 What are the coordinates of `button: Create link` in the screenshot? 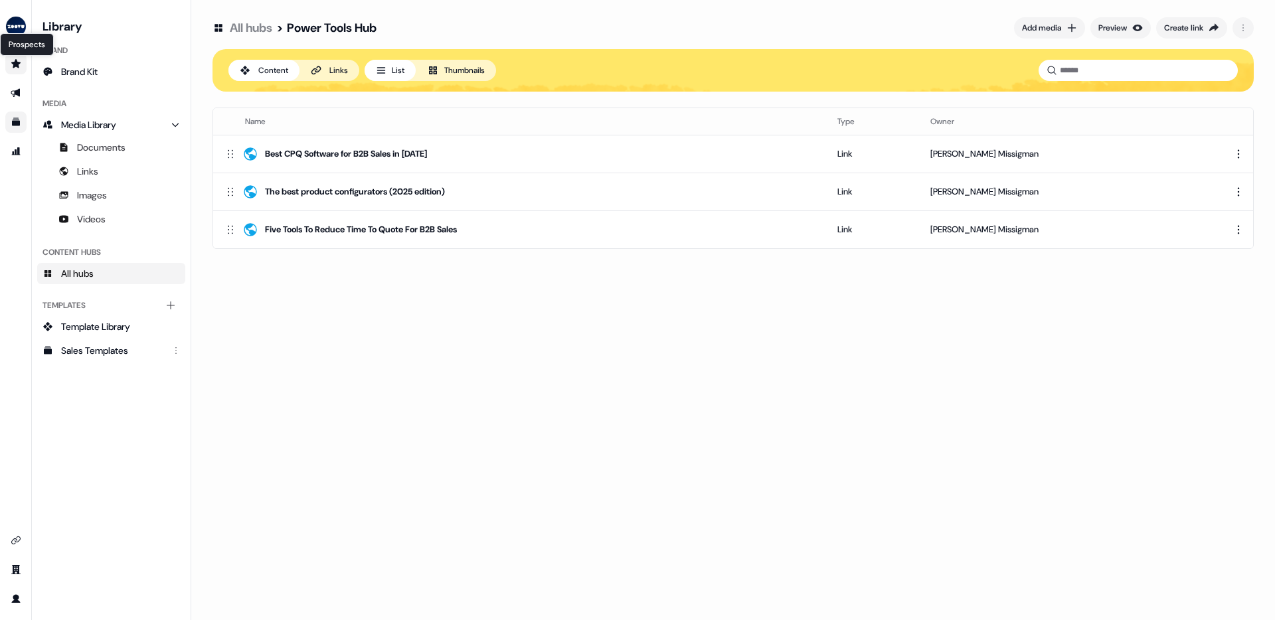 It's located at (1192, 28).